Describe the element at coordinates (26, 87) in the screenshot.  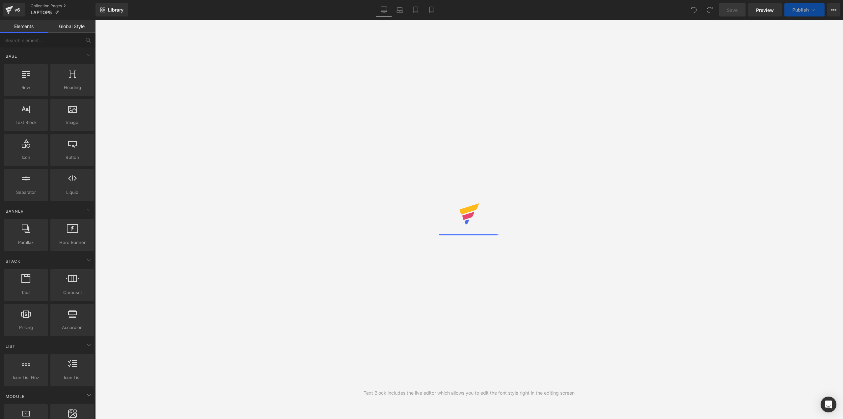
I see `span: Row` at that location.